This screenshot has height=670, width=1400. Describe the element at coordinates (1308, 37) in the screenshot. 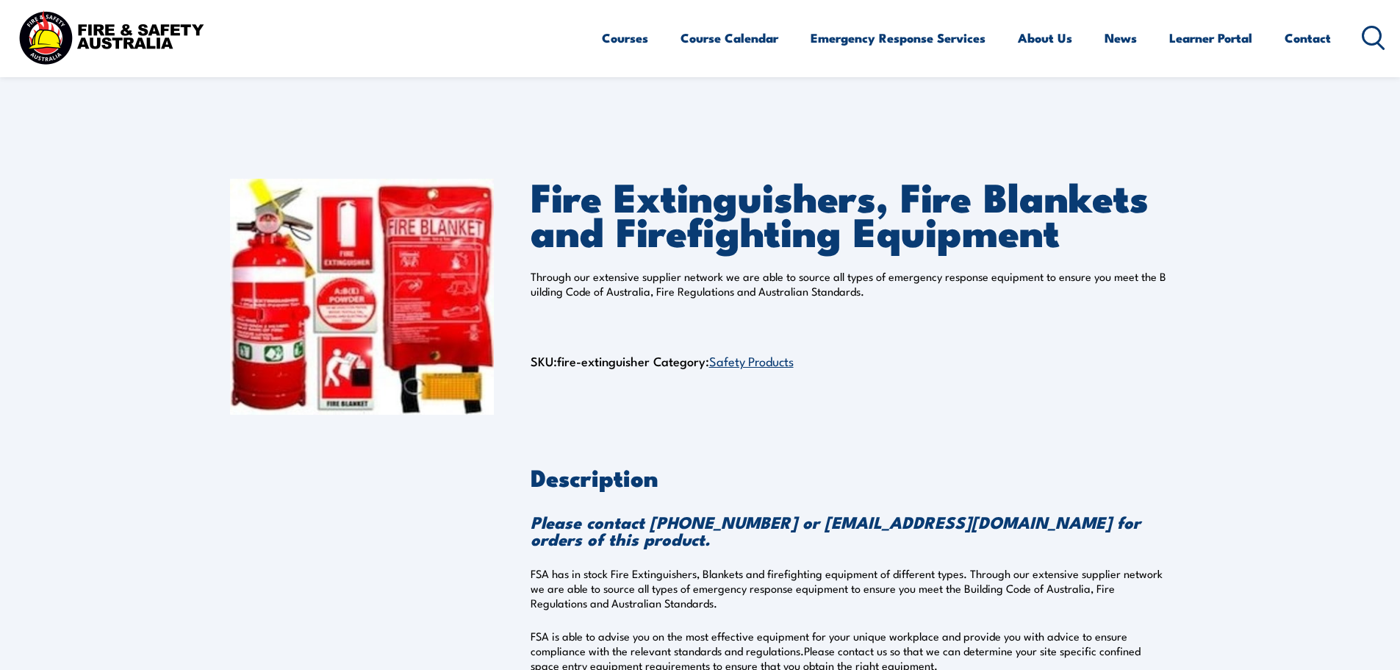

I see `a: Contact` at that location.